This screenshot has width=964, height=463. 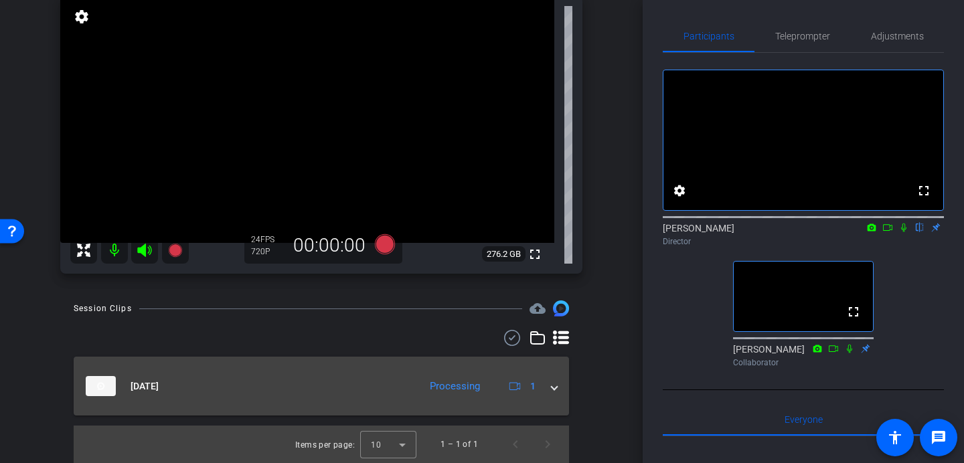 I want to click on span: 276.2 GB, so click(x=503, y=254).